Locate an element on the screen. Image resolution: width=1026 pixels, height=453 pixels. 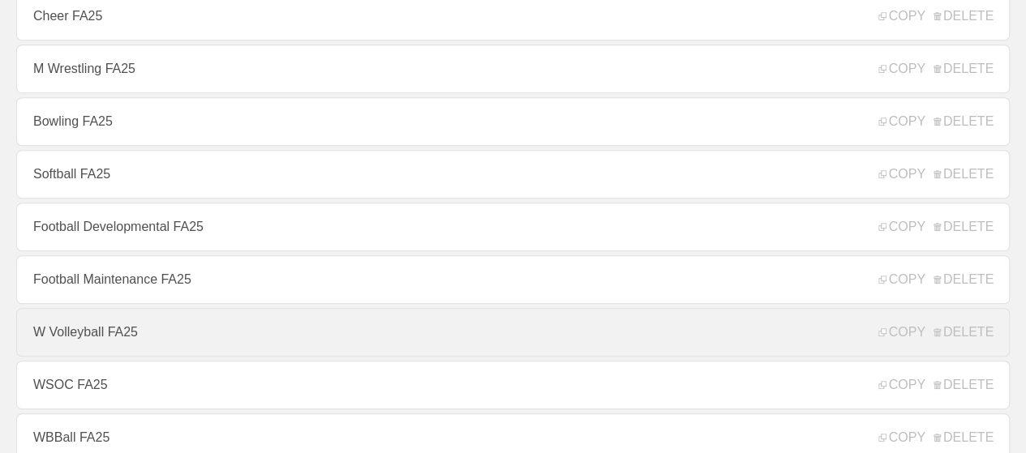
a: M Wrestling FA25 is located at coordinates (513, 69).